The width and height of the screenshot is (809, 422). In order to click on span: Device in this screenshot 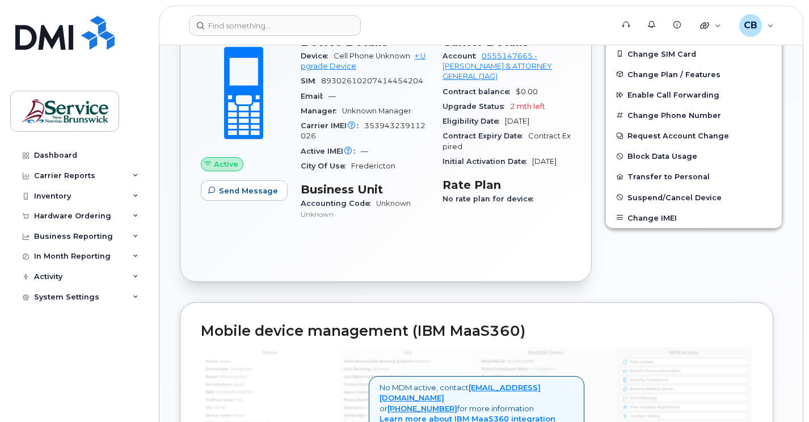, I will do `click(317, 56)`.